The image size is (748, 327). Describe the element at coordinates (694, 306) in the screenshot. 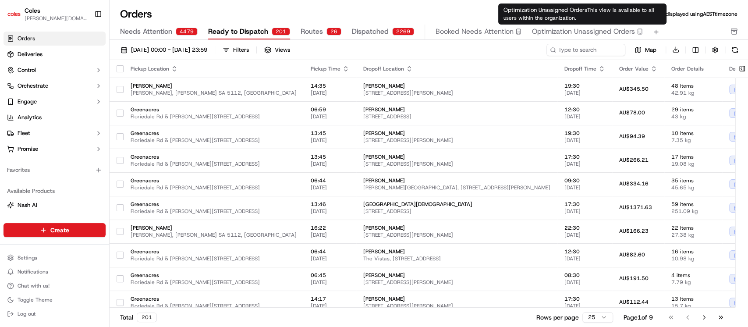

I see `span: 15.7 kg` at that location.